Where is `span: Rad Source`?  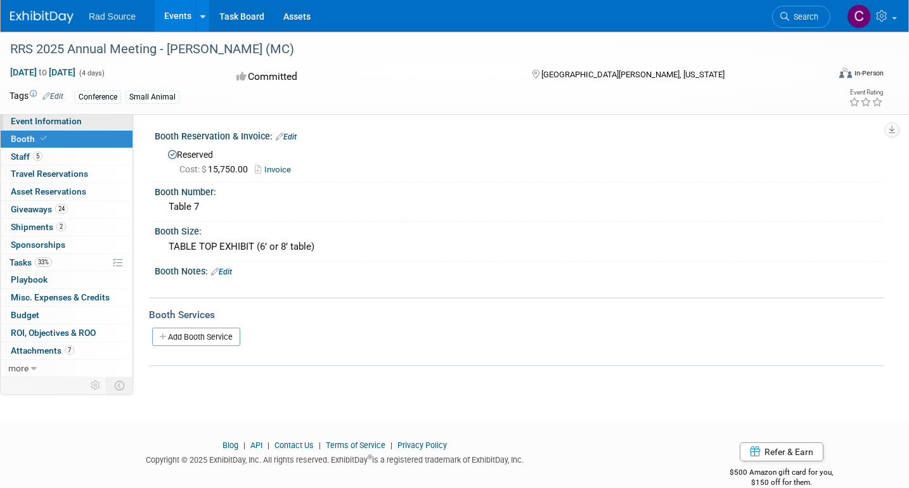 span: Rad Source is located at coordinates (112, 16).